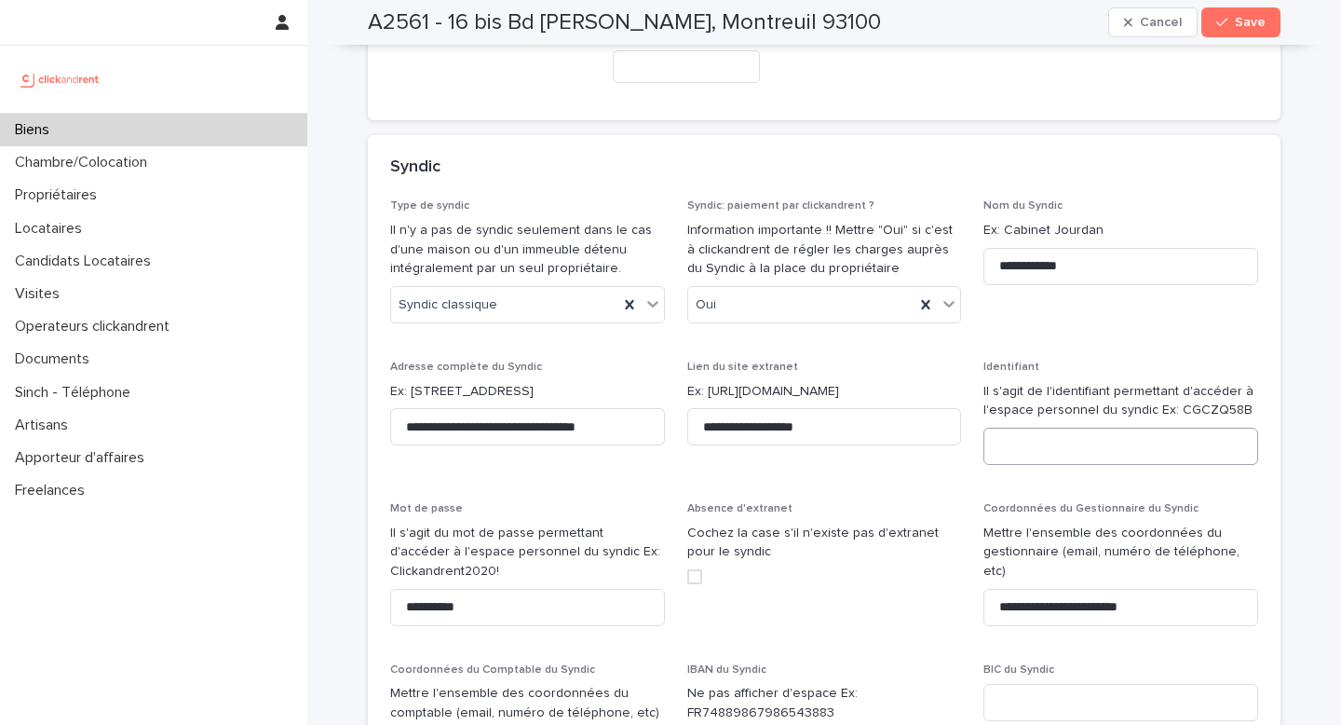 This screenshot has height=725, width=1341. I want to click on p: Il n'y a pas de syndic seulement dans le cas d'une maison ou d'un immeuble détenu intégralement p..., so click(527, 250).